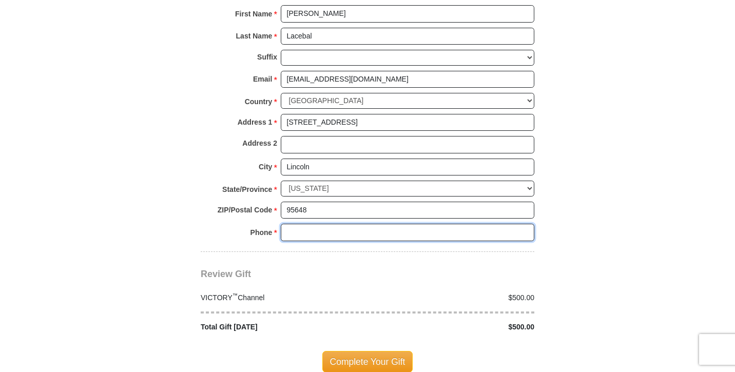 The width and height of the screenshot is (735, 372). Describe the element at coordinates (267, 57) in the screenshot. I see `strong: Suffix` at that location.